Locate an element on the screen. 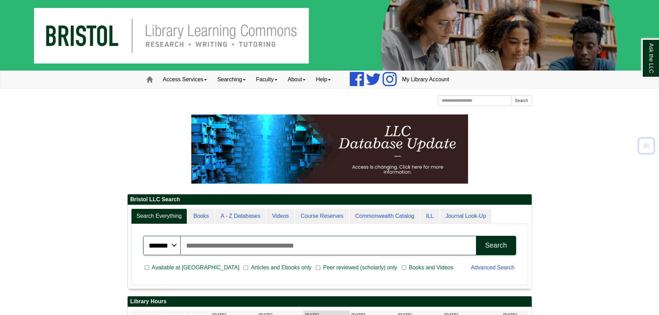  h2: Bristol LLC Search is located at coordinates (330, 200).